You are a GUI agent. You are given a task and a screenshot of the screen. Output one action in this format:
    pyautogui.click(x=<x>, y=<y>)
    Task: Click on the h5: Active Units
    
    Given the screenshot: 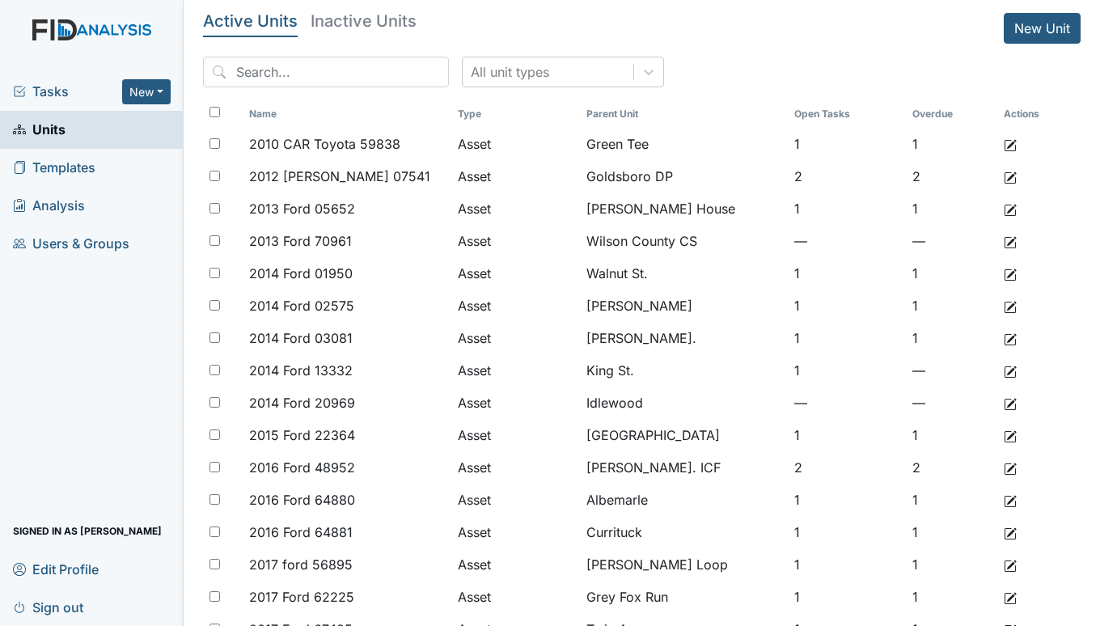 What is the action you would take?
    pyautogui.click(x=250, y=21)
    